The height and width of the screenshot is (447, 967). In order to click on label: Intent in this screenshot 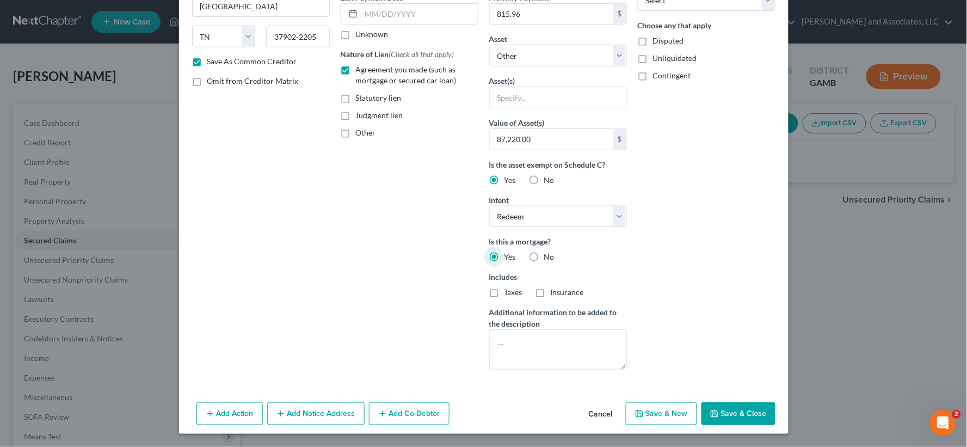, I will do `click(499, 200)`.